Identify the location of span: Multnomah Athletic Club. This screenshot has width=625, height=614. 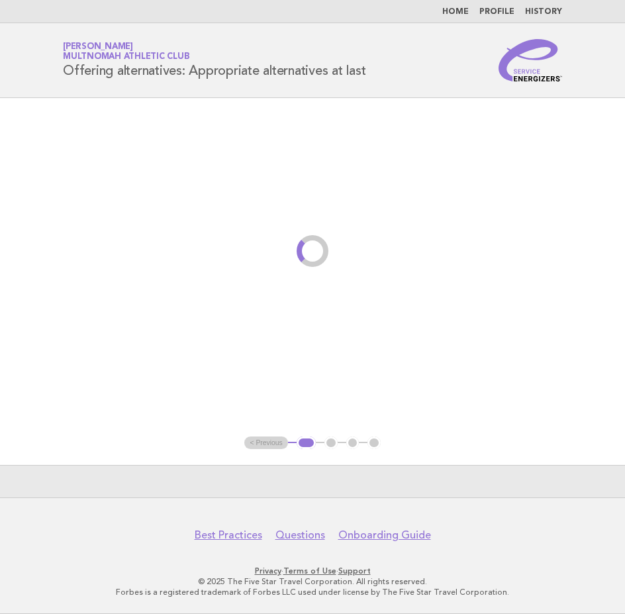
(126, 57).